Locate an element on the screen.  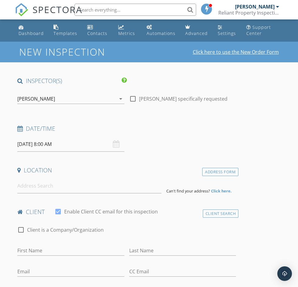
div: Automations is located at coordinates (161, 33).